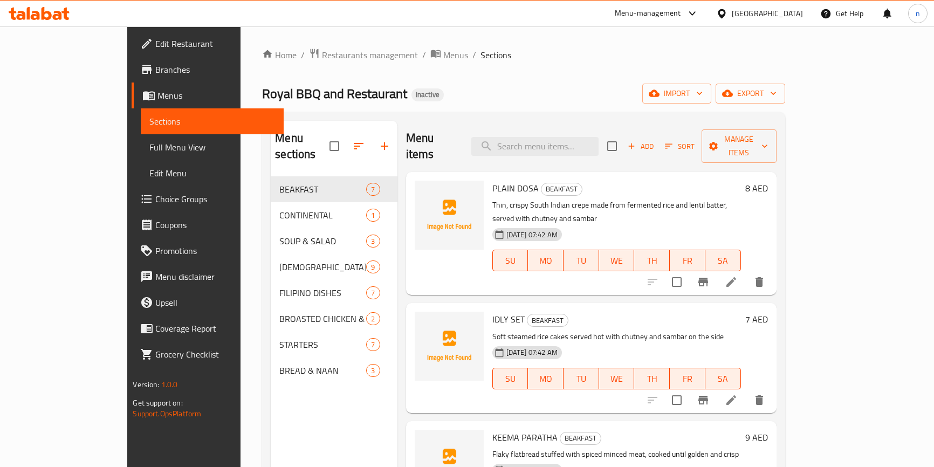 The height and width of the screenshot is (467, 934). I want to click on div: STARTERS7, so click(334, 344).